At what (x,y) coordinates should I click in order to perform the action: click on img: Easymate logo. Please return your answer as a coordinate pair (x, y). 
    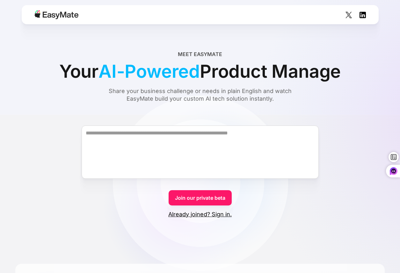
    Looking at the image, I should click on (56, 15).